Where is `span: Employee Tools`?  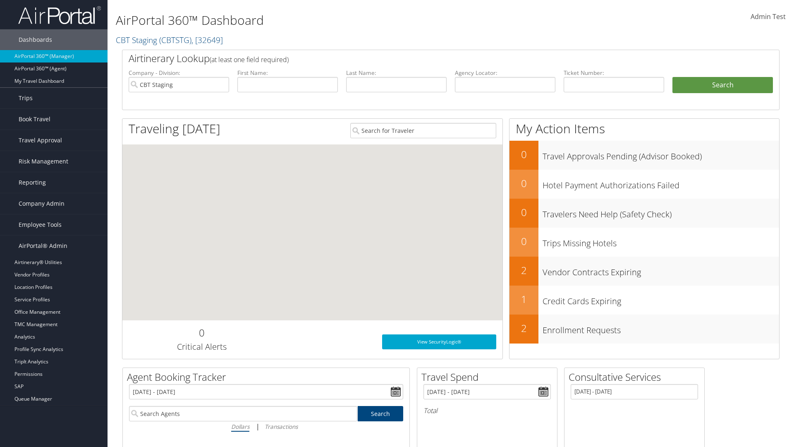 span: Employee Tools is located at coordinates (40, 225).